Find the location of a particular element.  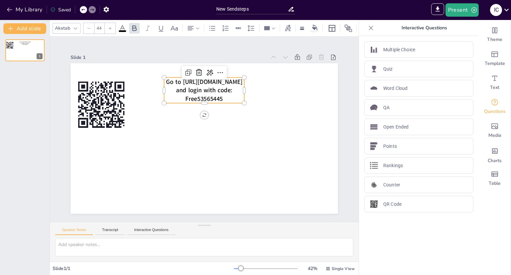

p: Rankings is located at coordinates (393, 165).